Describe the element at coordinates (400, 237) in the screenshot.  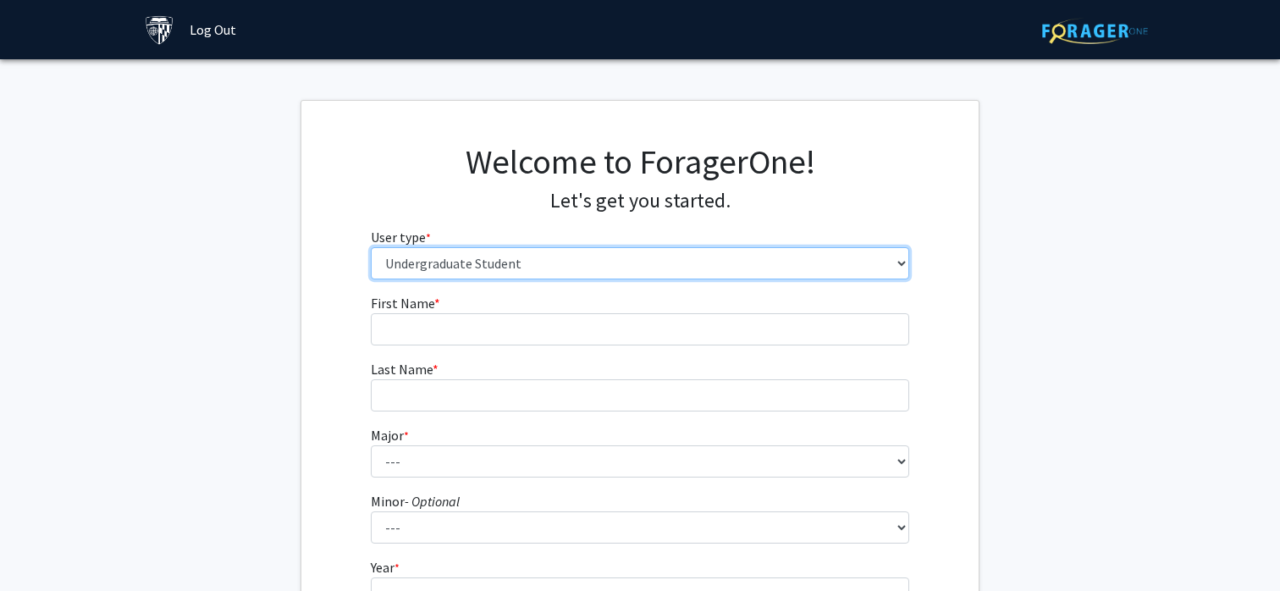
I see `label: User type` at that location.